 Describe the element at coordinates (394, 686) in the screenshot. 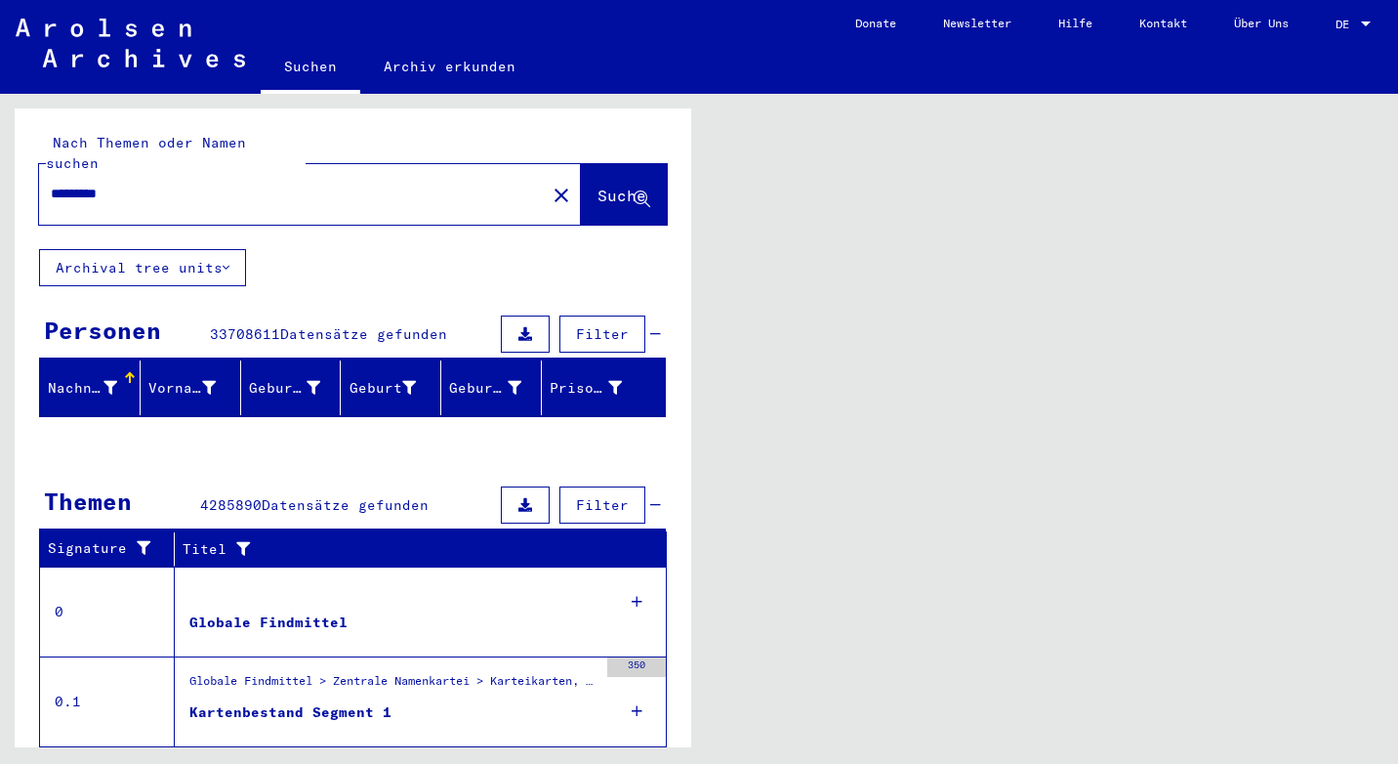

I see `div: Globale Findmittel > Zentrale Namenkartei > Karteikarten, die im Rahmen der sequentiellen Massend...` at that location.